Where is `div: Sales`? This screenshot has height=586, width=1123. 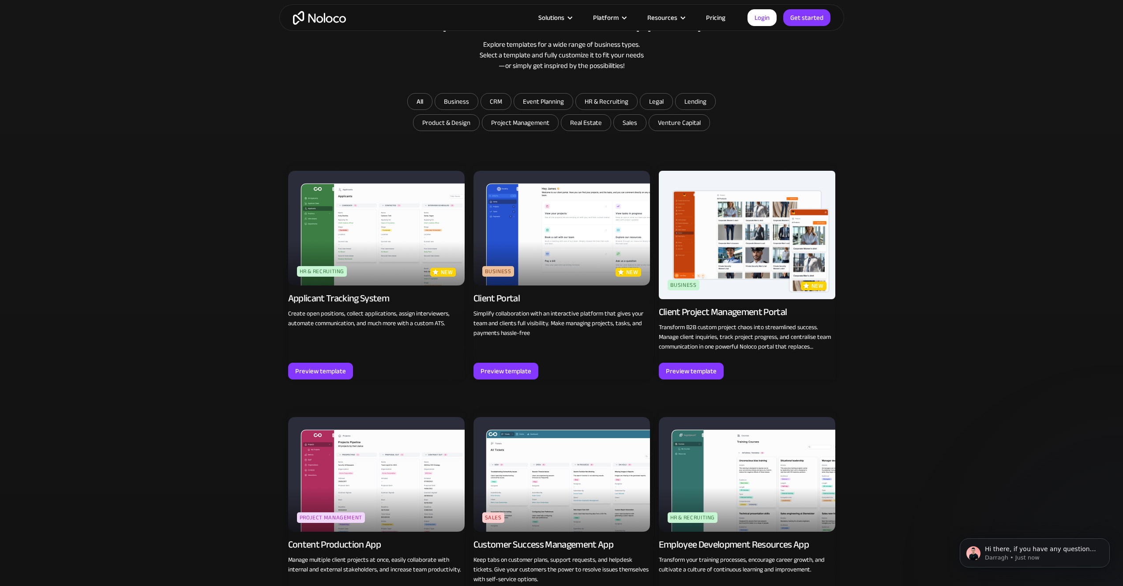 div: Sales is located at coordinates (493, 518).